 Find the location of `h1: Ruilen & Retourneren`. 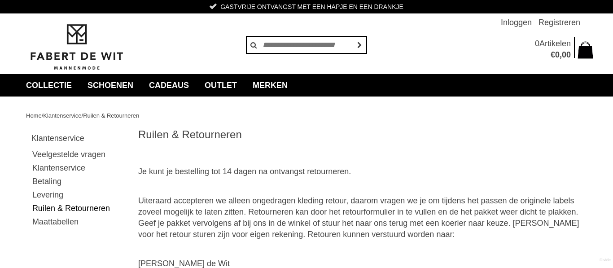

h1: Ruilen & Retourneren is located at coordinates (363, 135).